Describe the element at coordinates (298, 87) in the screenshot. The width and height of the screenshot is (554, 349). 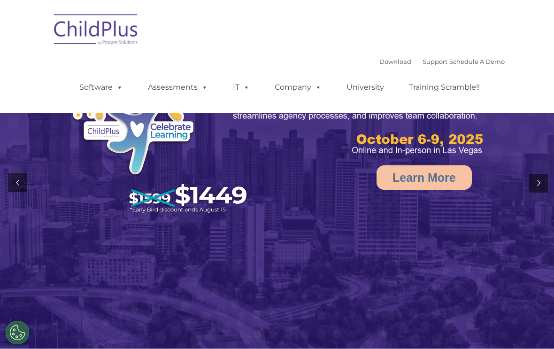
I see `a: Company` at that location.